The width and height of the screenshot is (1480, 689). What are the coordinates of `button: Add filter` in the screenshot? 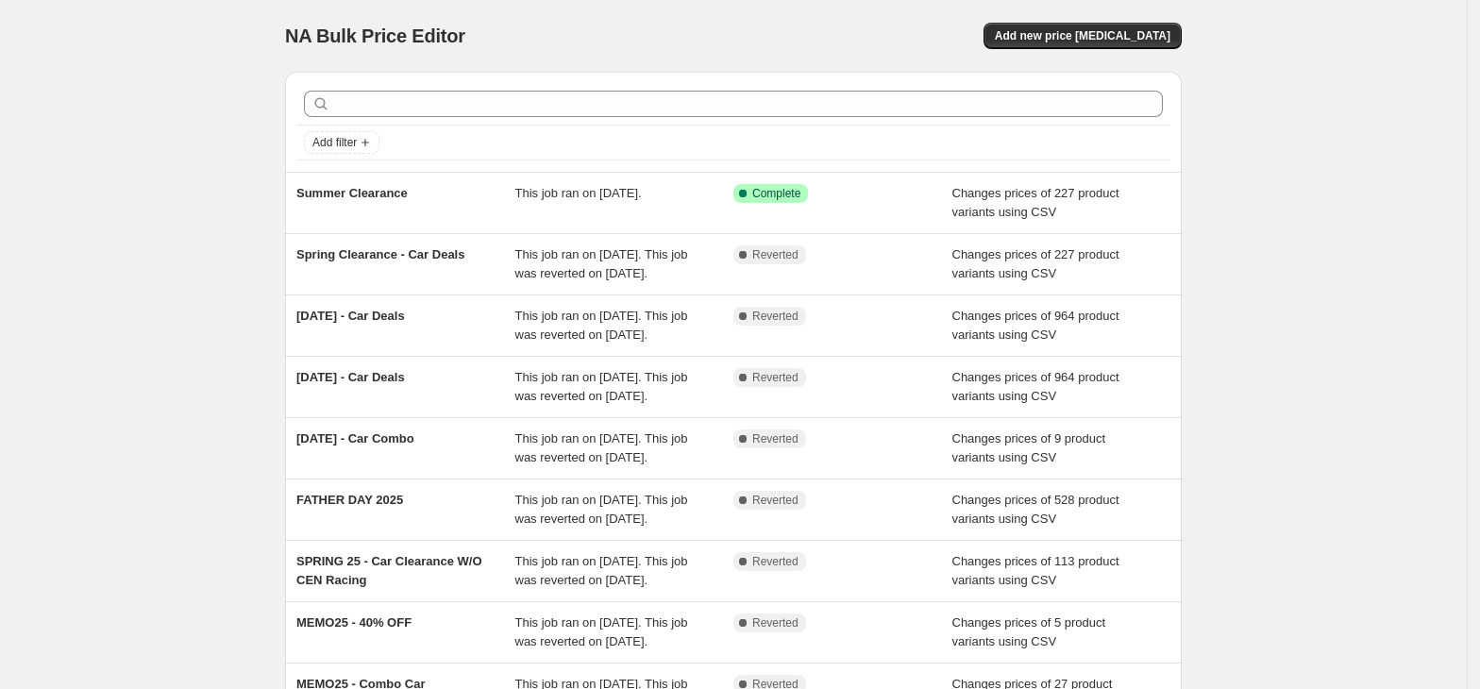 It's located at (342, 143).